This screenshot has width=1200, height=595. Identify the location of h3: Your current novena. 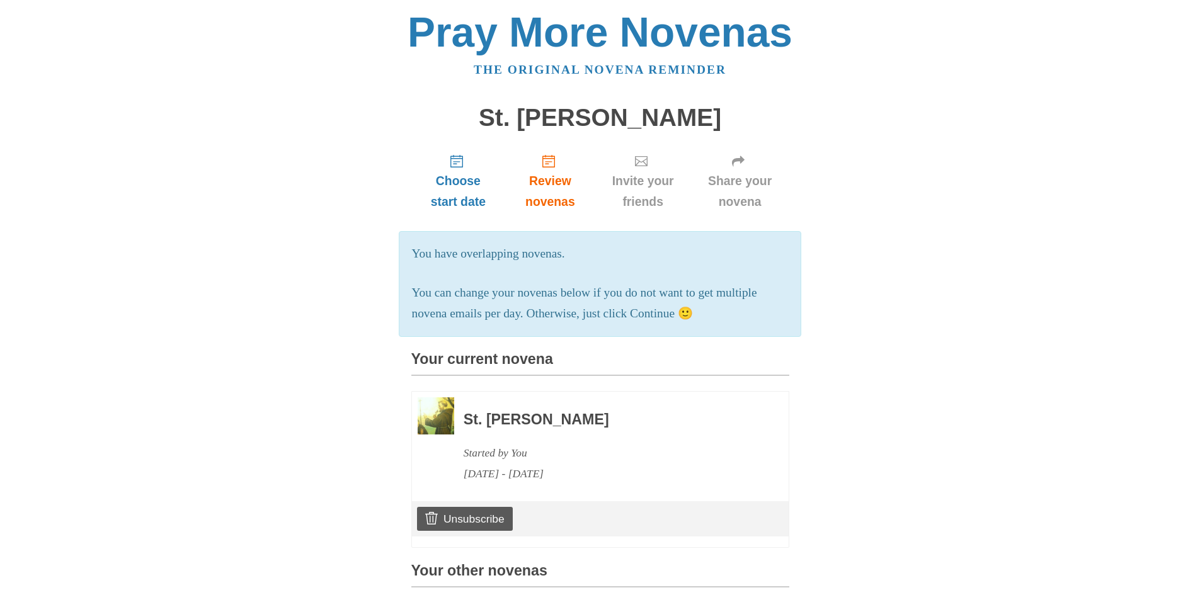
(600, 364).